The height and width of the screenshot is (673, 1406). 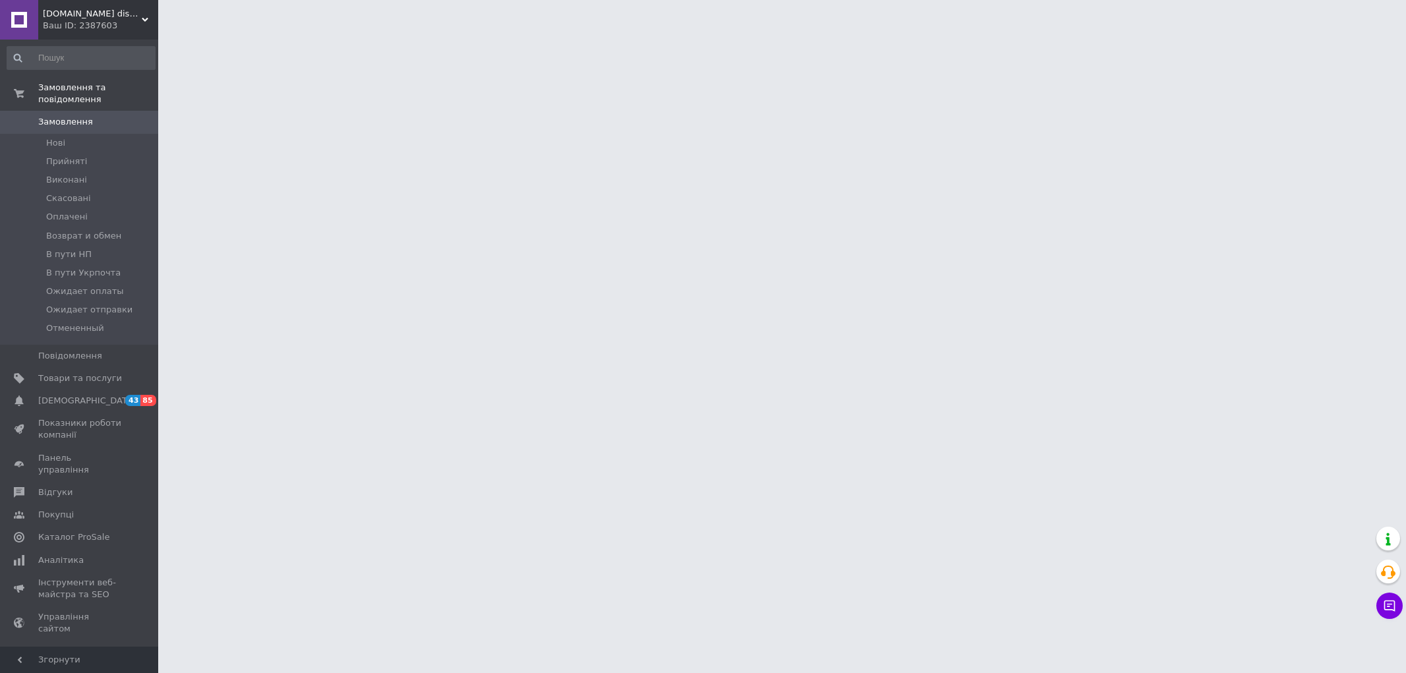 What do you see at coordinates (55, 492) in the screenshot?
I see `span: Відгуки` at bounding box center [55, 492].